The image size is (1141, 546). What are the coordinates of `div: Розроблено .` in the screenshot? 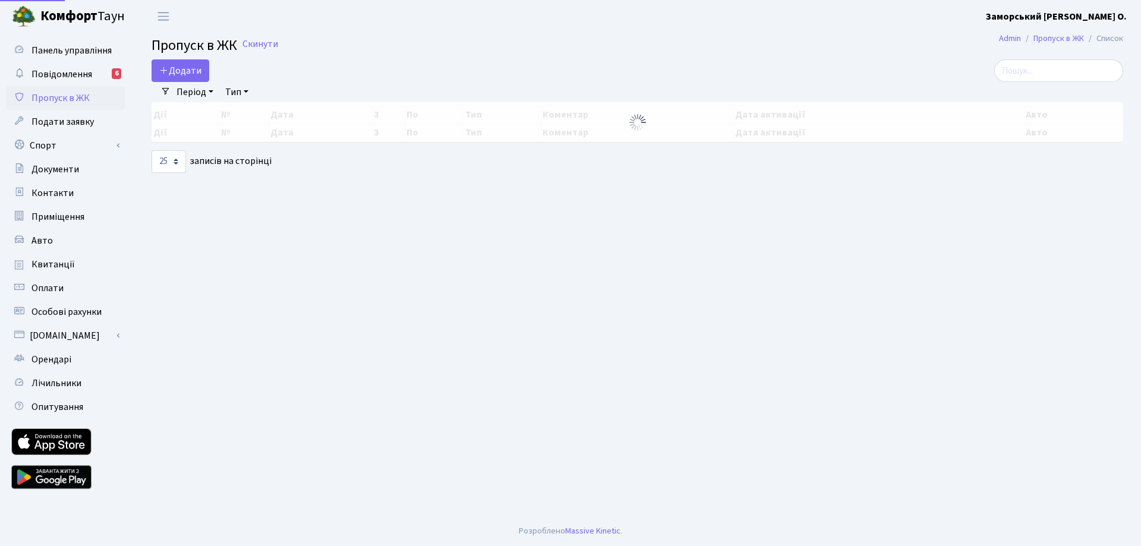 It's located at (571, 531).